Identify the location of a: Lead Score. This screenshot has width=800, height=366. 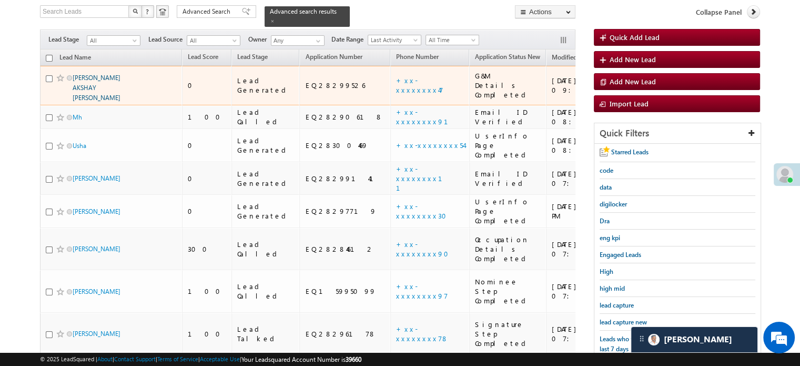
(203, 58).